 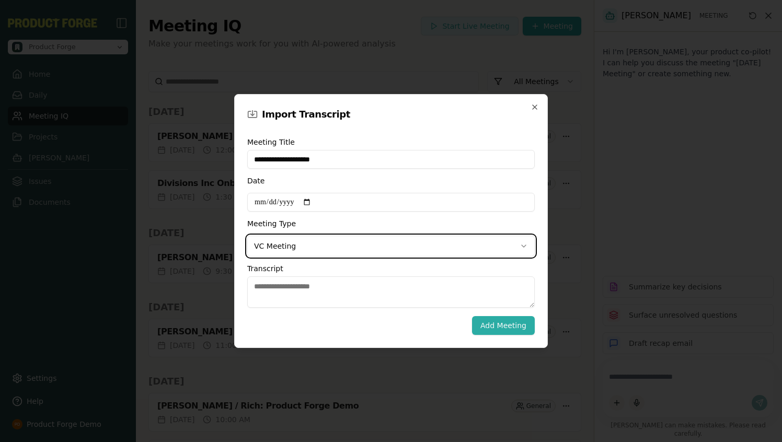 I want to click on label: Meeting Type, so click(x=315, y=224).